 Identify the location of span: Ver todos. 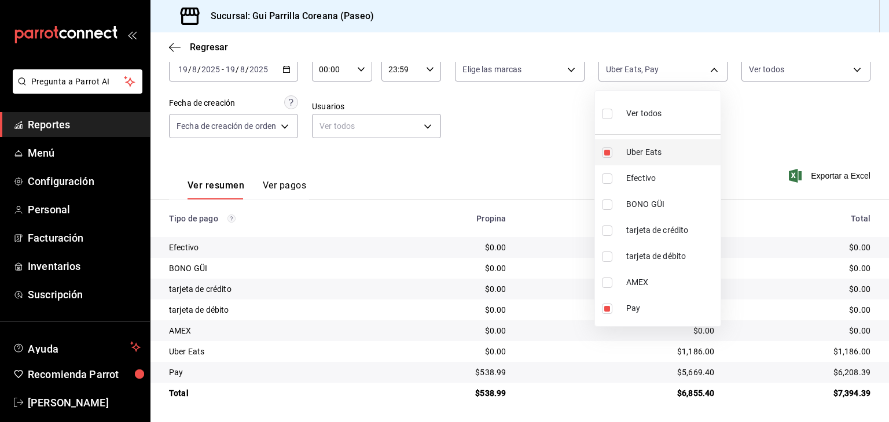
(644, 113).